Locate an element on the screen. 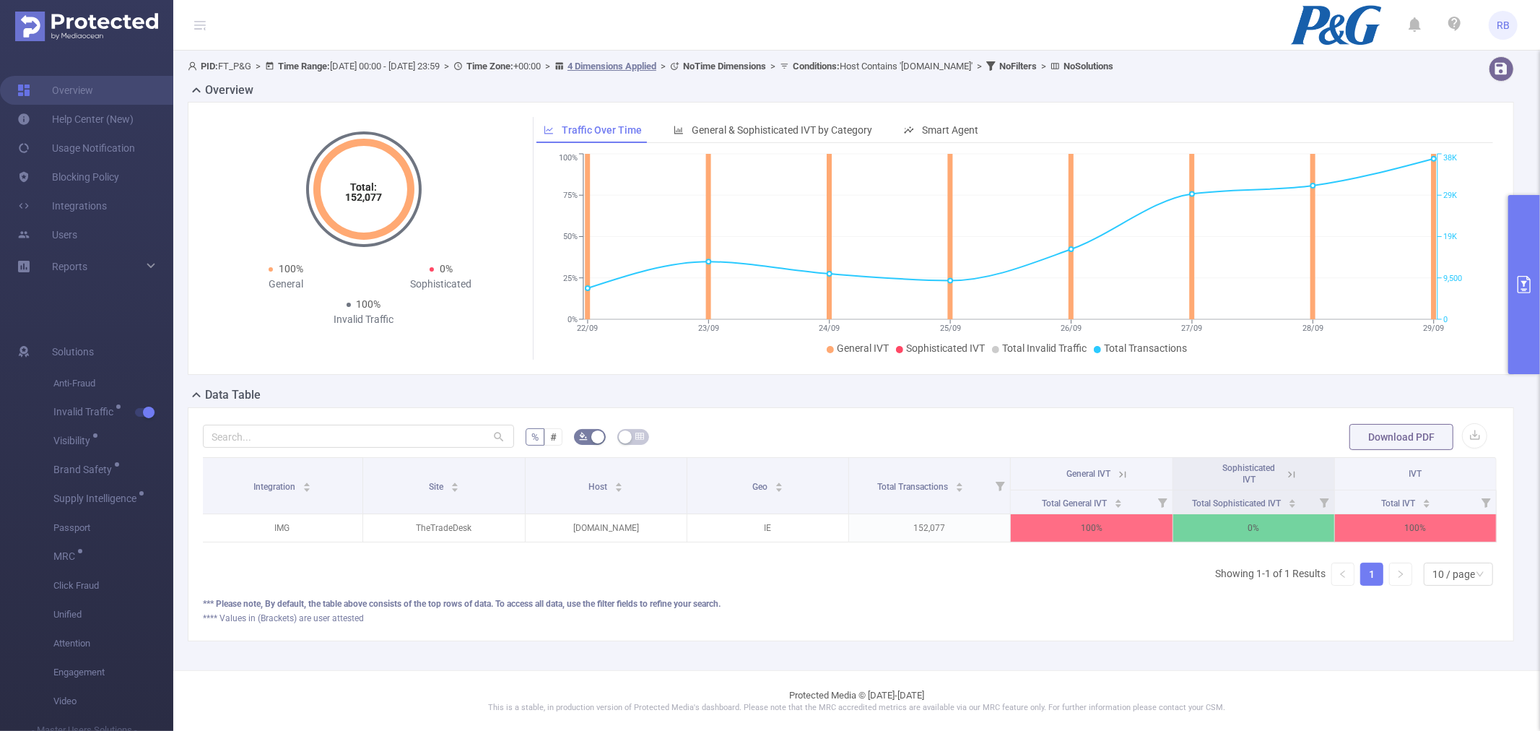 This screenshot has width=1540, height=731. tspan: 27/09 is located at coordinates (1191, 328).